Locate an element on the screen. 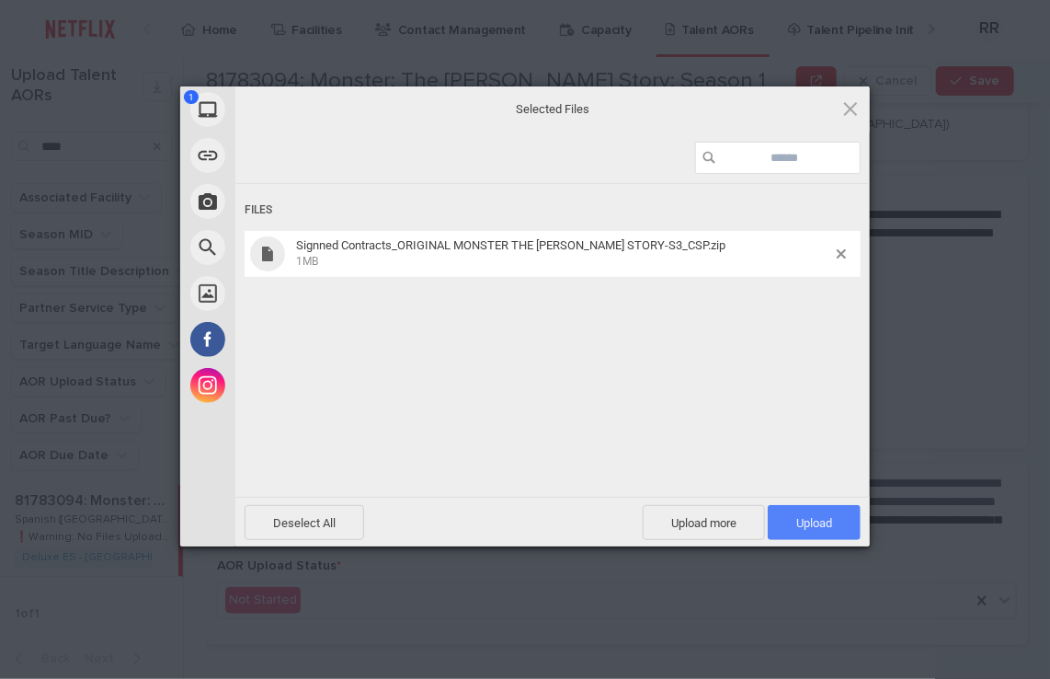 The image size is (1050, 679). div: Web Search is located at coordinates (291, 247).